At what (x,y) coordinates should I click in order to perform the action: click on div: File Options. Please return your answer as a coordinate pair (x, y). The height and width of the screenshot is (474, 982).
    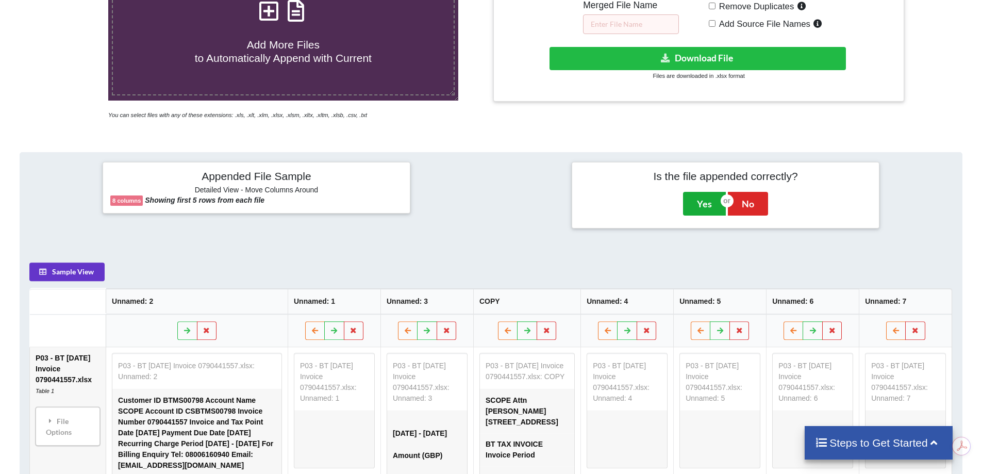
    Looking at the image, I should click on (68, 426).